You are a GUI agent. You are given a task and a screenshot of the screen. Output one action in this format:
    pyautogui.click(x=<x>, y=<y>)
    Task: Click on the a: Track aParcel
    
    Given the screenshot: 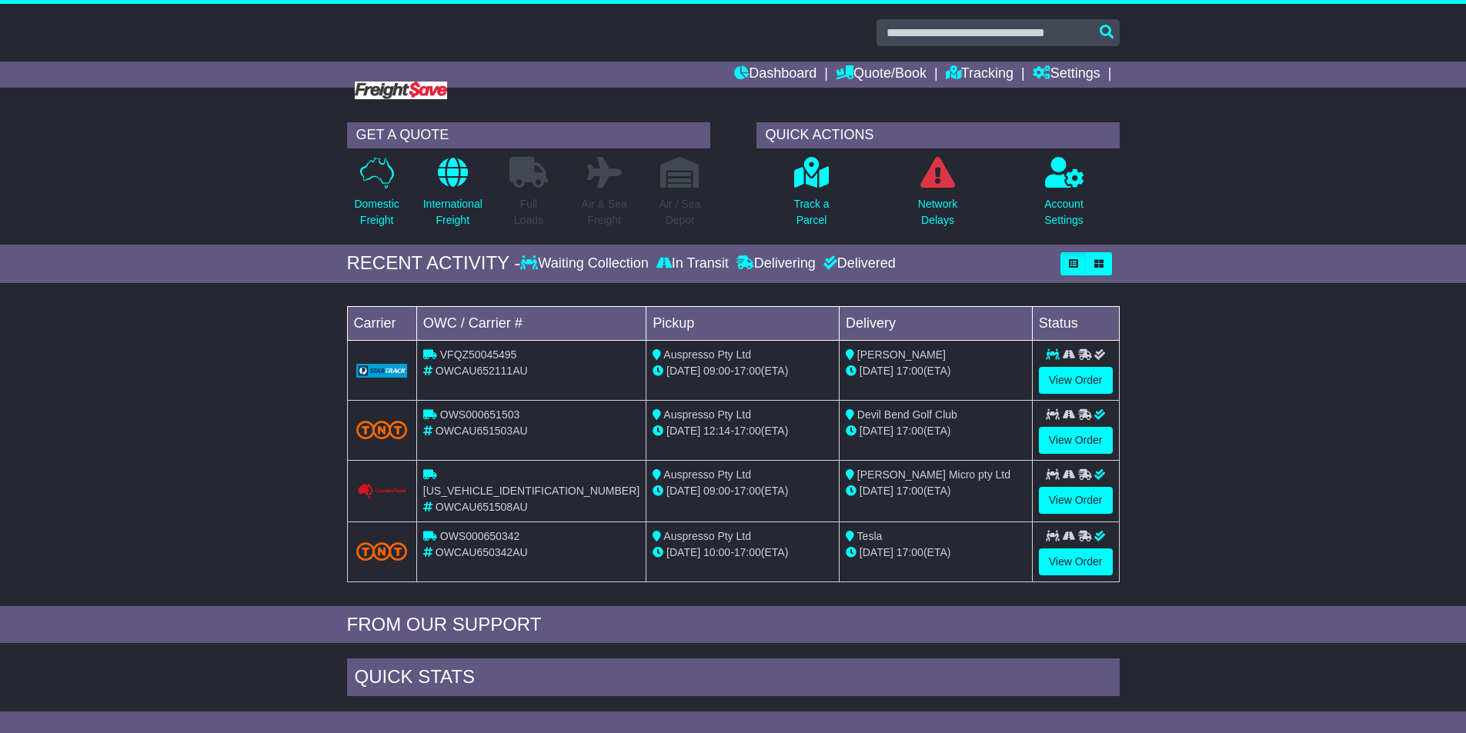 What is the action you would take?
    pyautogui.click(x=811, y=196)
    